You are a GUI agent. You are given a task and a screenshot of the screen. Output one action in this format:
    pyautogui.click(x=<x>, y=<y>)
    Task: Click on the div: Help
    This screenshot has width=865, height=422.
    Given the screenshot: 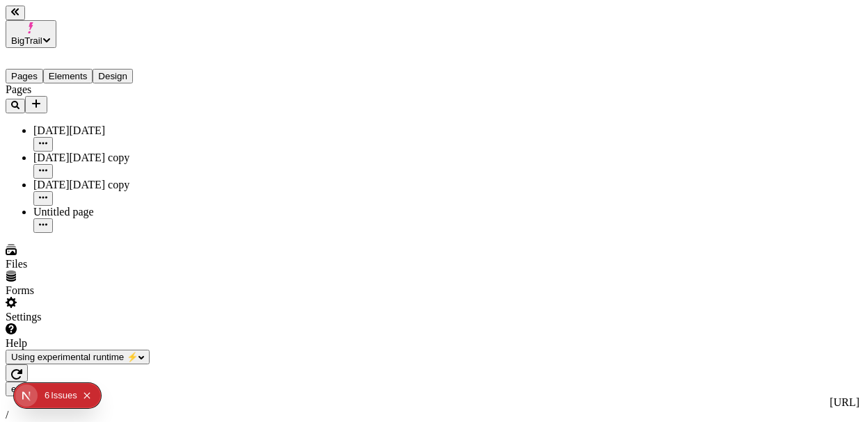 What is the action you would take?
    pyautogui.click(x=89, y=344)
    